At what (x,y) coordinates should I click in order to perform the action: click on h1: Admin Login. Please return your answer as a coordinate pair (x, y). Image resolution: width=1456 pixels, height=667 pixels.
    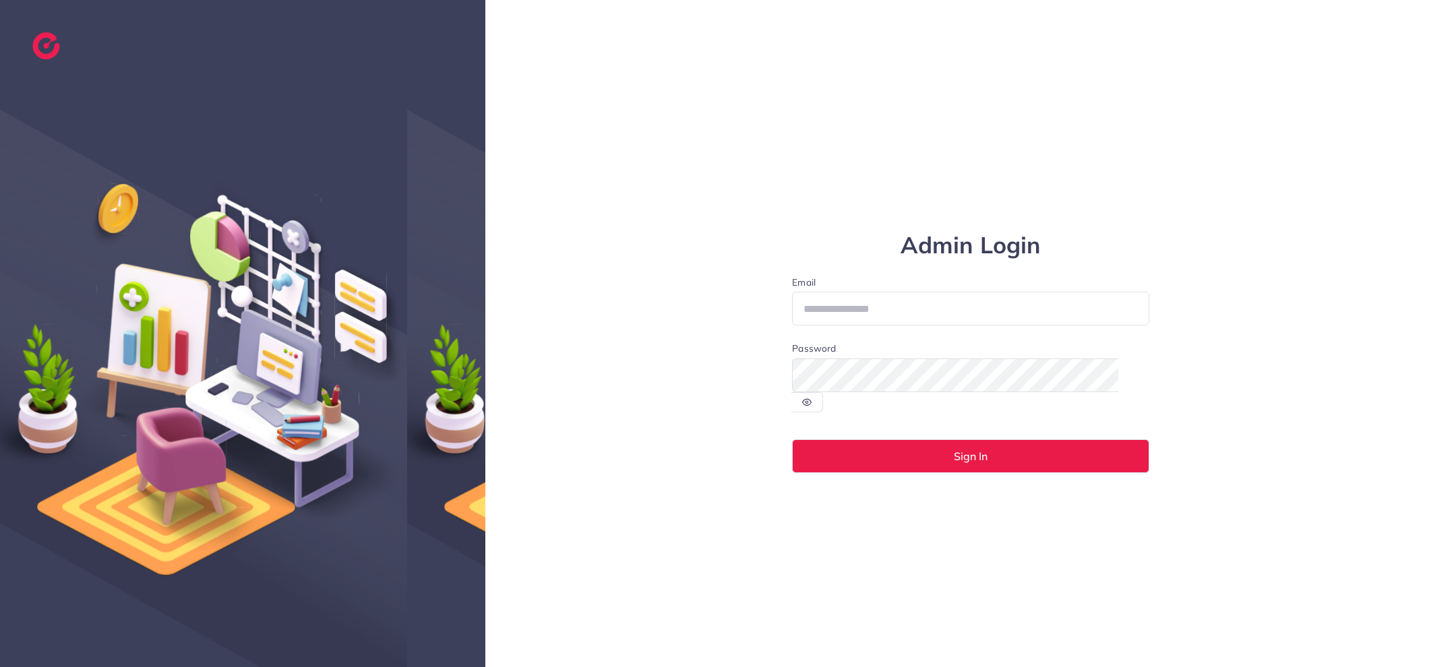
    Looking at the image, I should click on (970, 245).